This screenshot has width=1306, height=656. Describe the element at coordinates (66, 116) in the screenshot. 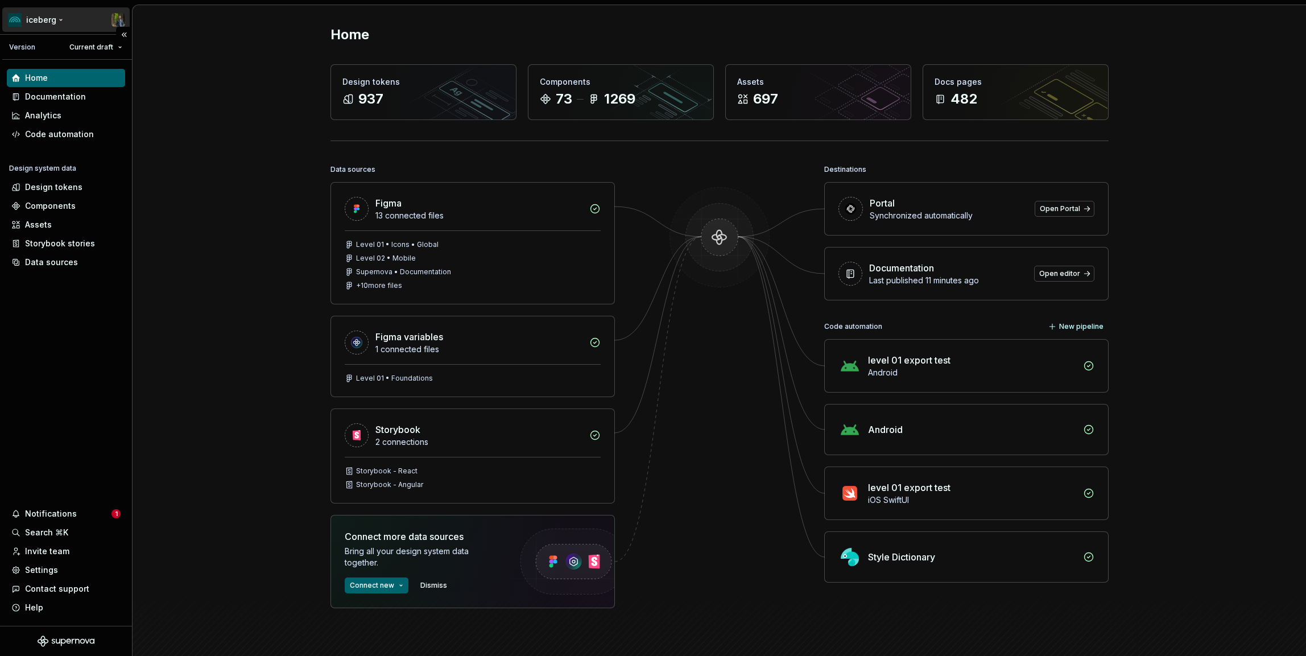

I see `a: Analytics` at that location.